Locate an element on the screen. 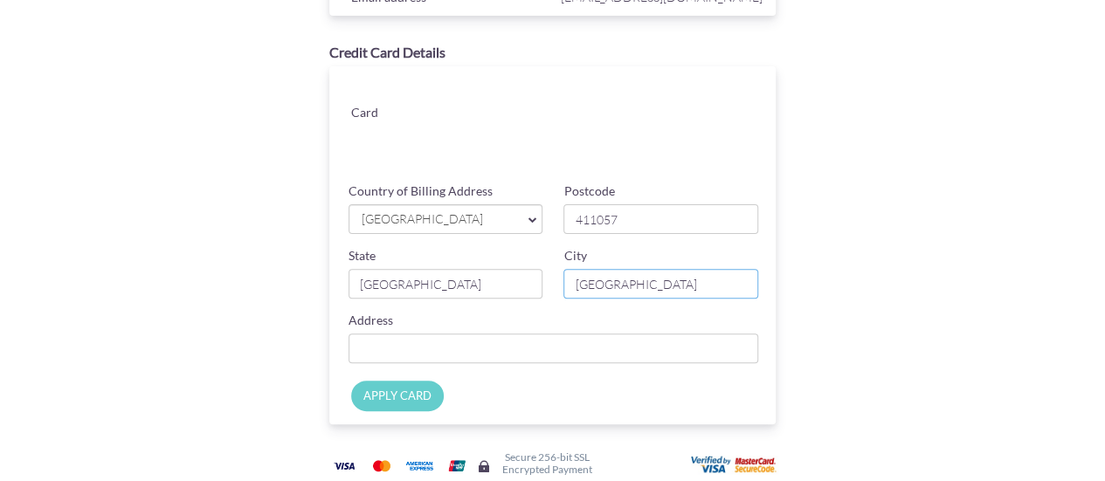 Image resolution: width=1105 pixels, height=481 pixels. label: Country of Billing Address is located at coordinates (420, 191).